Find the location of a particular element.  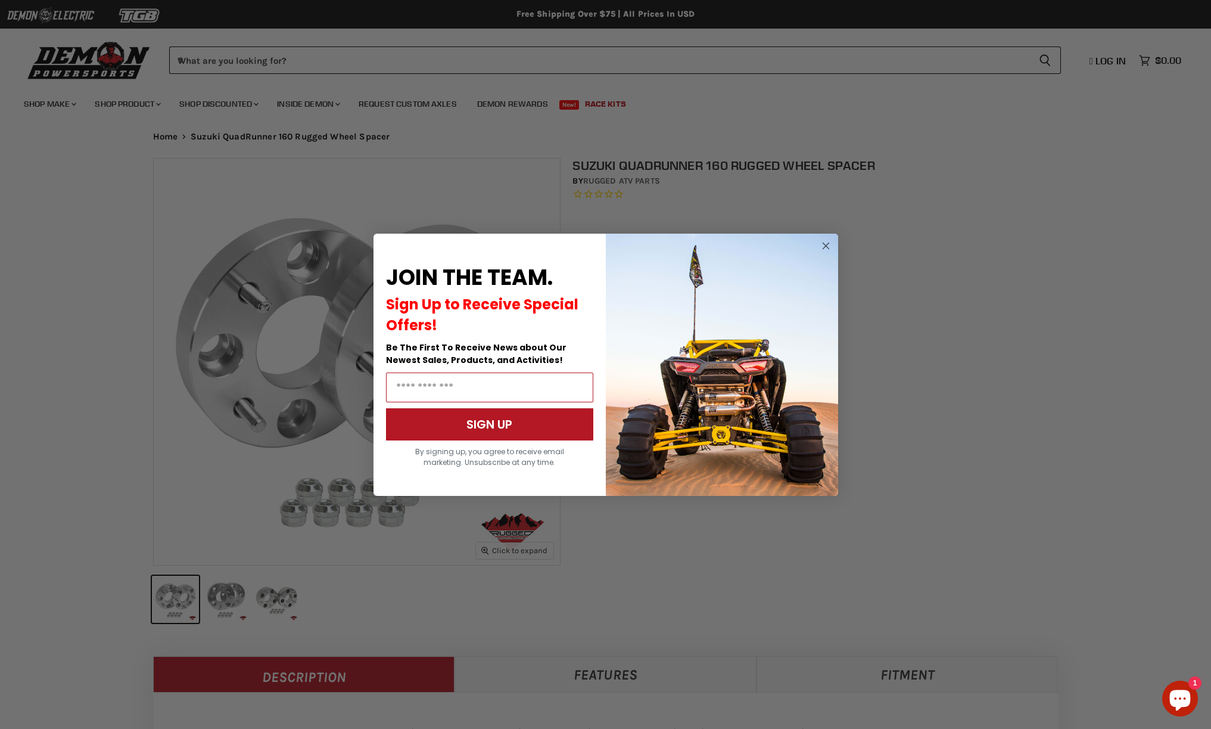

input: Email Address is located at coordinates (490, 387).